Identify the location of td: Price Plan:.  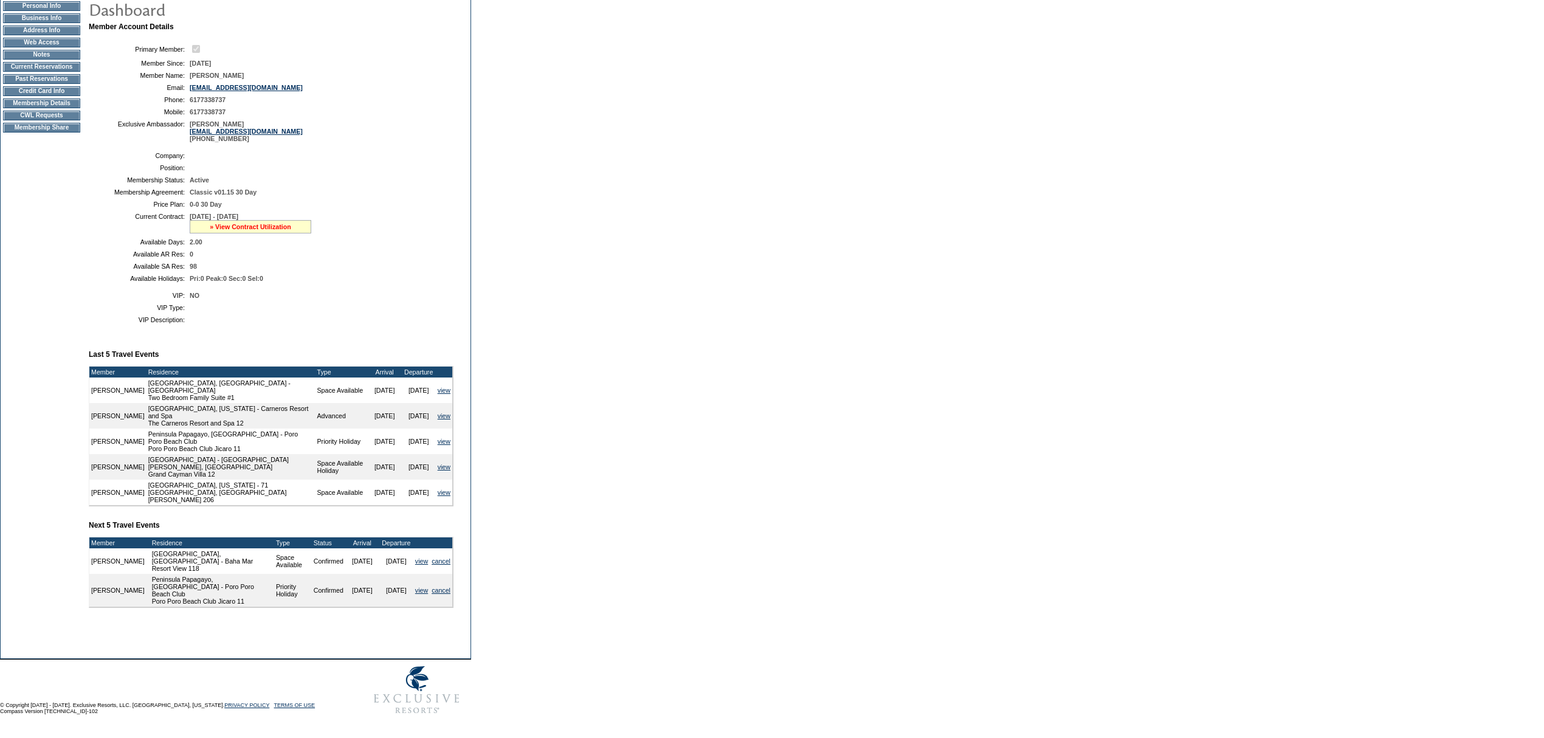
(139, 204).